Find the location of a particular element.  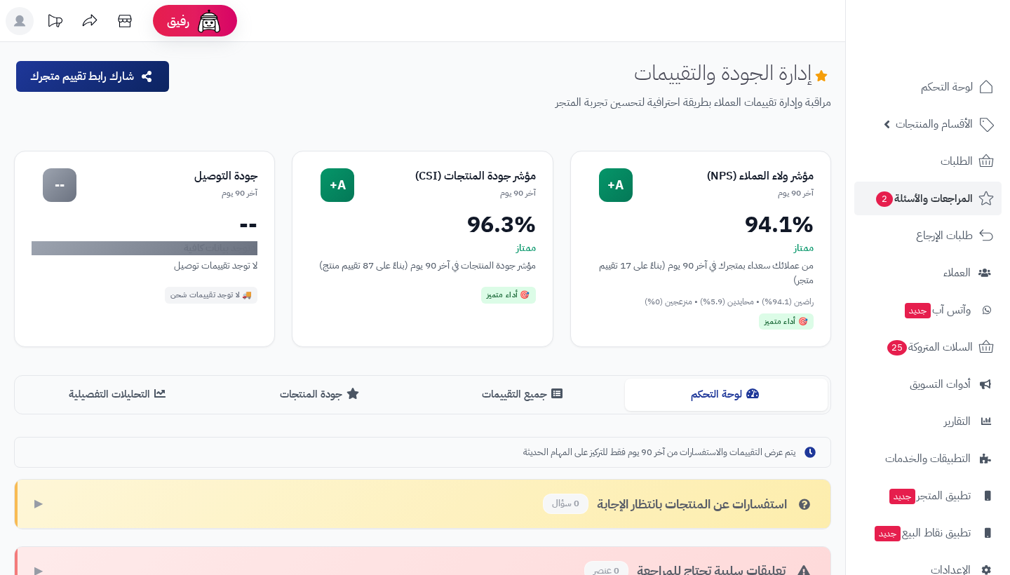

span: المراجعات والأسئلة is located at coordinates (924, 199).